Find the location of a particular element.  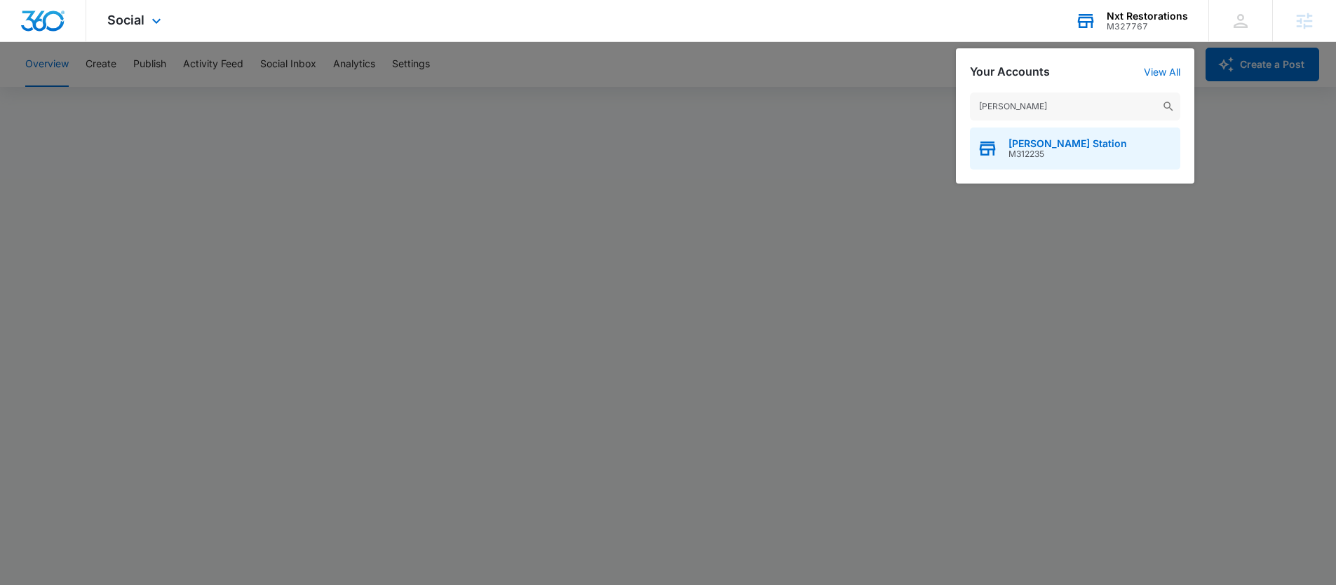

span: Social is located at coordinates (125, 20).